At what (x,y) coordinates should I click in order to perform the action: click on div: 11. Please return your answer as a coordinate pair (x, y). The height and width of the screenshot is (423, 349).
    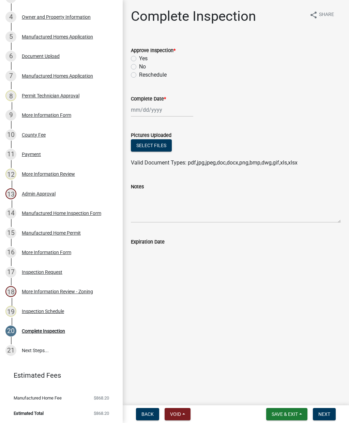
    Looking at the image, I should click on (11, 154).